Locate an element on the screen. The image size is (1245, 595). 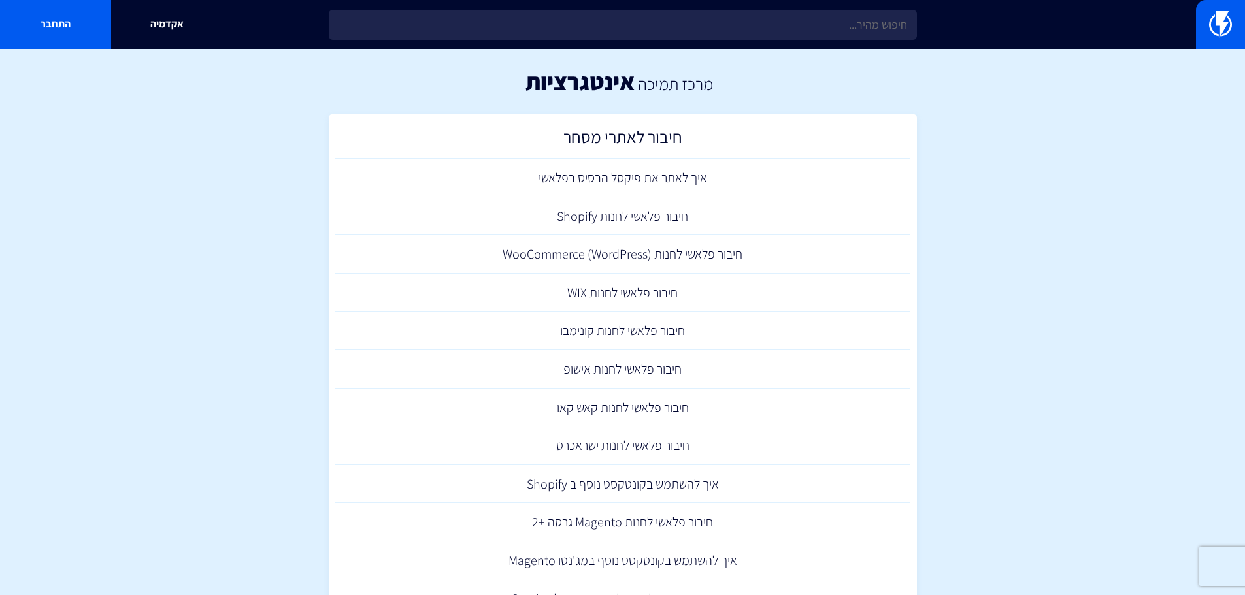
a: חיבור פלאשי לחנות קאש קאו is located at coordinates (623, 408).